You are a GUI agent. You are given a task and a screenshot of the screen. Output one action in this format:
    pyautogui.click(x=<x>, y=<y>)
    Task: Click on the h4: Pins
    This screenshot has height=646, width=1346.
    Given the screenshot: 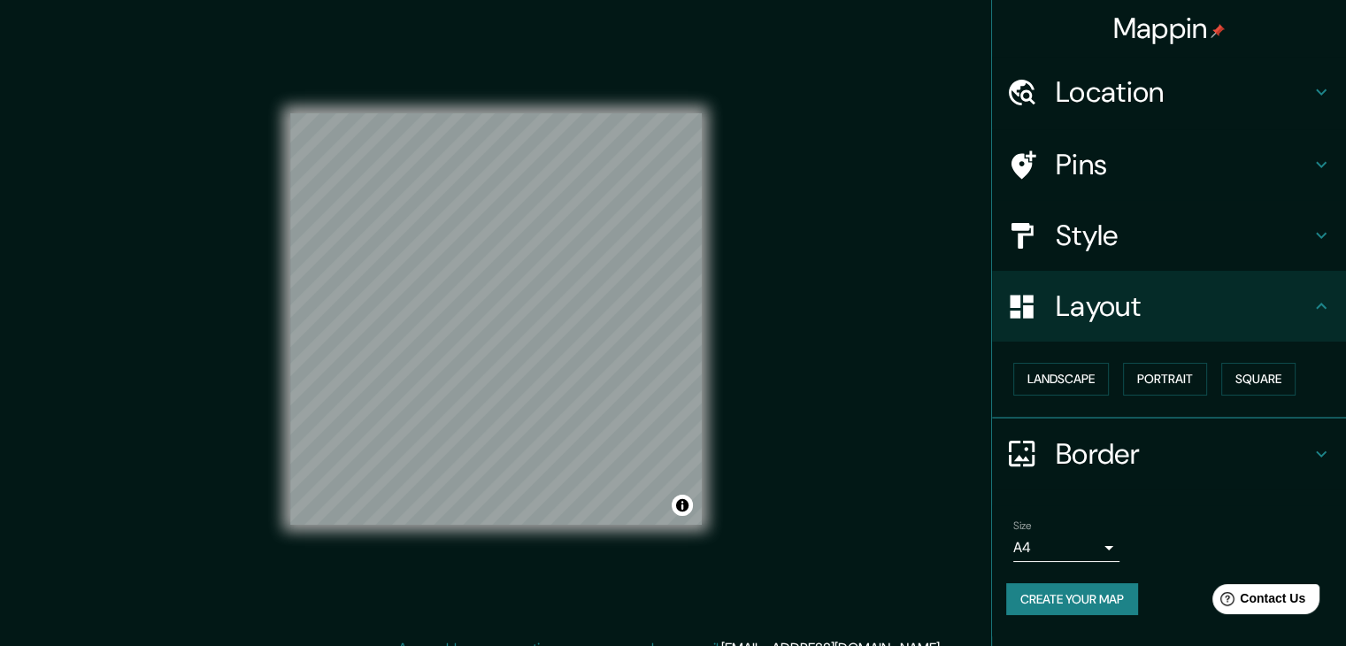 What is the action you would take?
    pyautogui.click(x=1183, y=165)
    